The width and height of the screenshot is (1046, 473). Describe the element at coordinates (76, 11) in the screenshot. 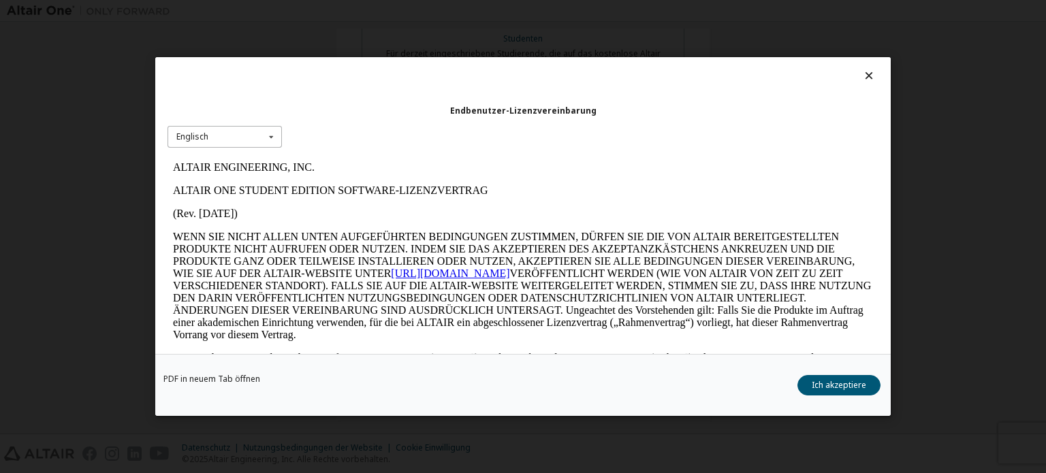

I see `font: ALTAIR ENGINEERING, INC.` at that location.